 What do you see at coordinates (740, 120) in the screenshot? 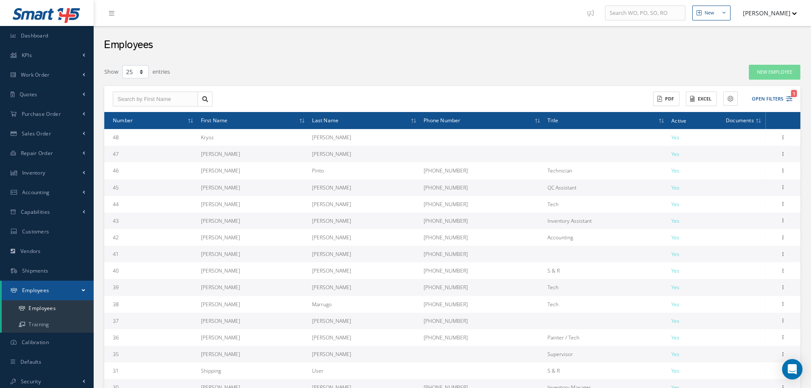
I see `span: Documents` at bounding box center [740, 120].